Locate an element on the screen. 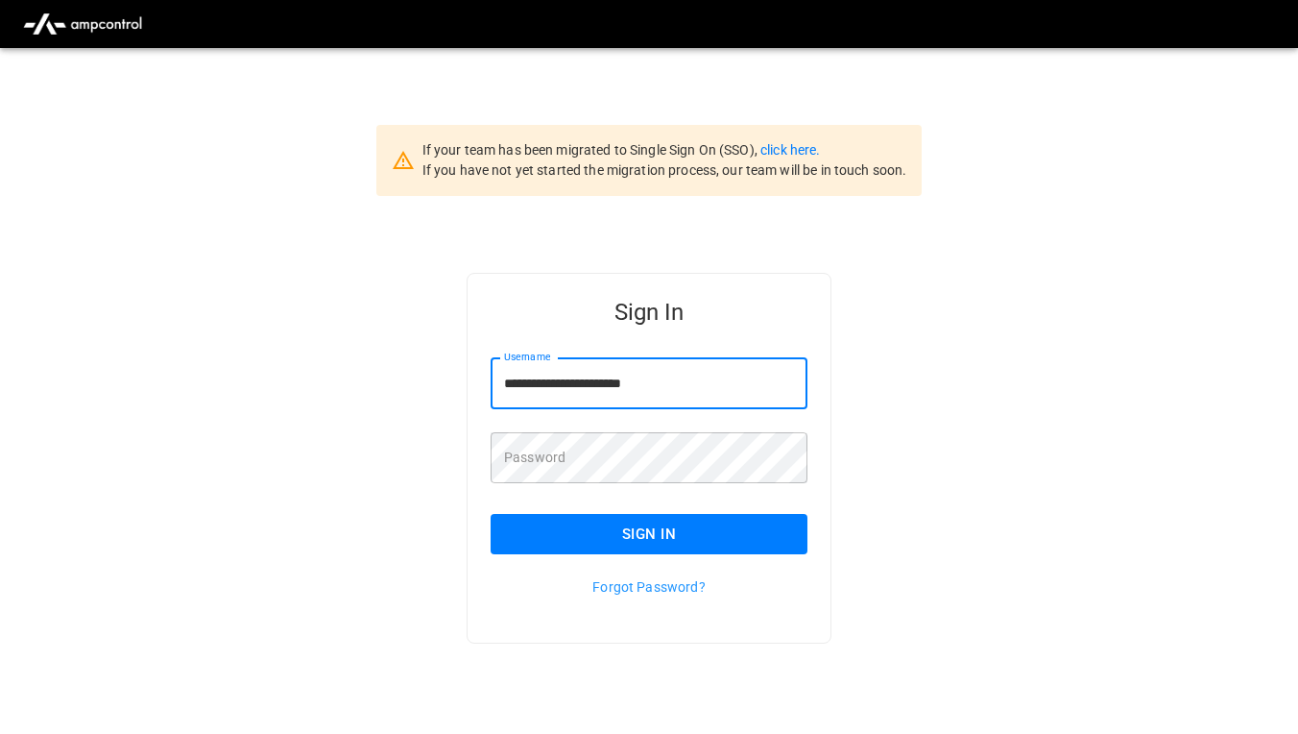 The image size is (1298, 734). h5: Sign In is located at coordinates (649, 312).